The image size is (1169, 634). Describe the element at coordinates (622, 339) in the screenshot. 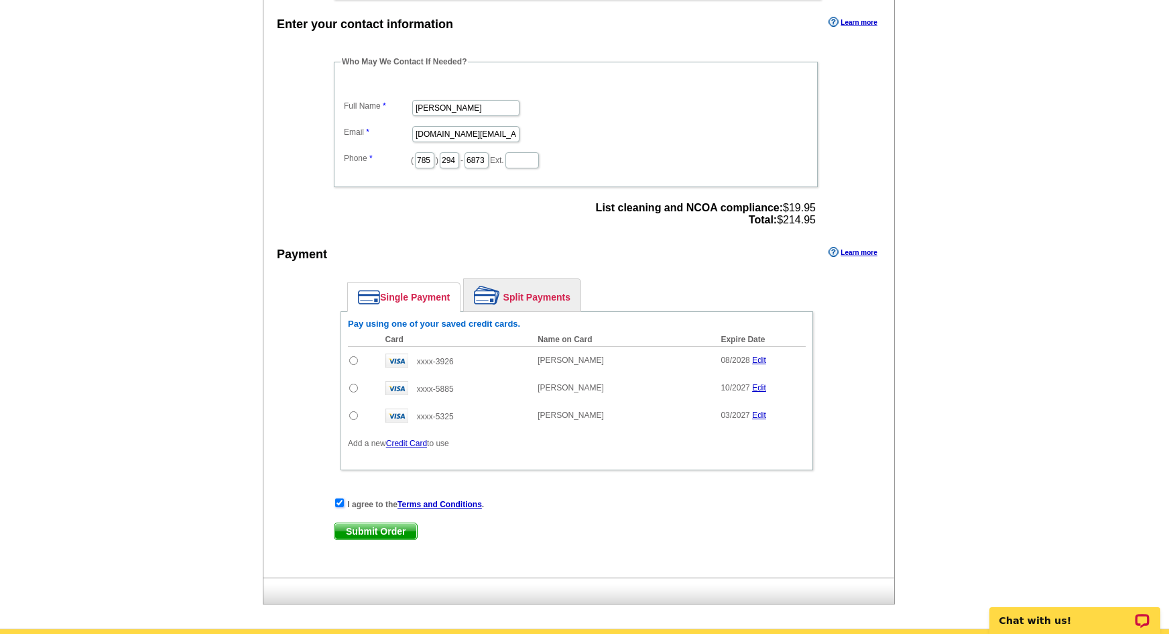

I see `th: Name on Card` at that location.